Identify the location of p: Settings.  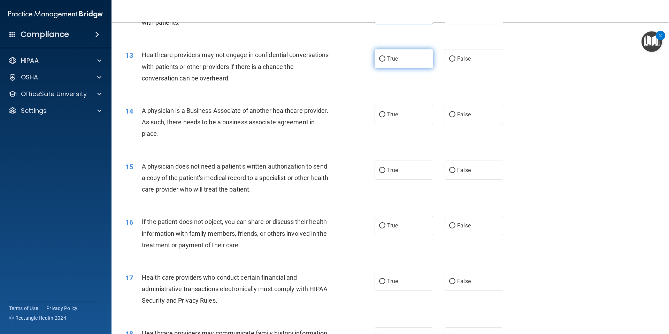
(34, 111).